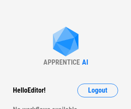 The height and width of the screenshot is (109, 131). What do you see at coordinates (97, 90) in the screenshot?
I see `button: Logout` at bounding box center [97, 90].